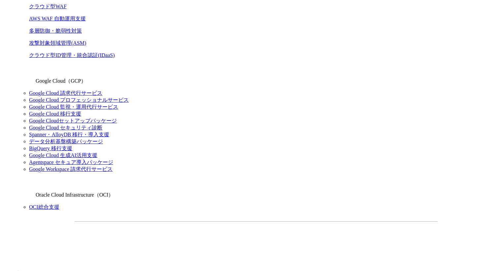 Image resolution: width=499 pixels, height=271 pixels. Describe the element at coordinates (55, 114) in the screenshot. I see `a: Google Cloud 移行支援` at that location.